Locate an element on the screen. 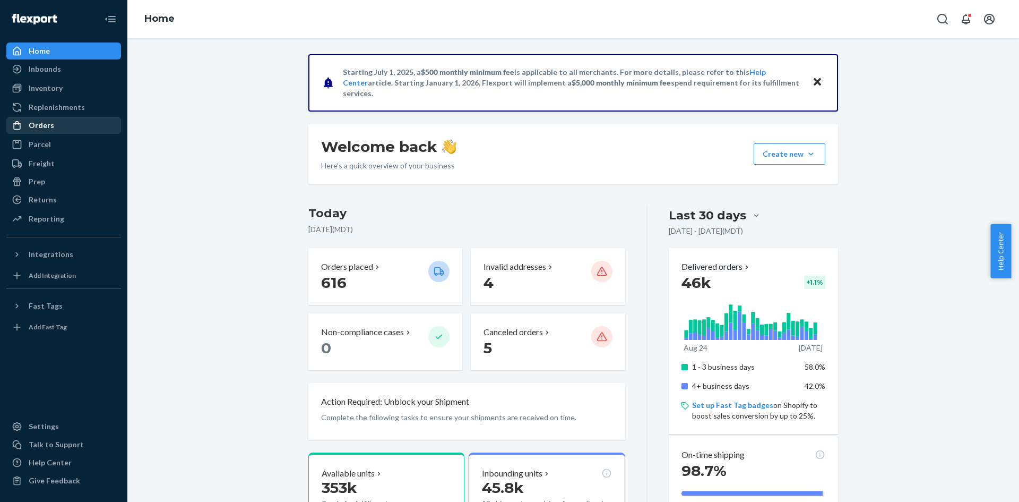  button: Integrations is located at coordinates (64, 254).